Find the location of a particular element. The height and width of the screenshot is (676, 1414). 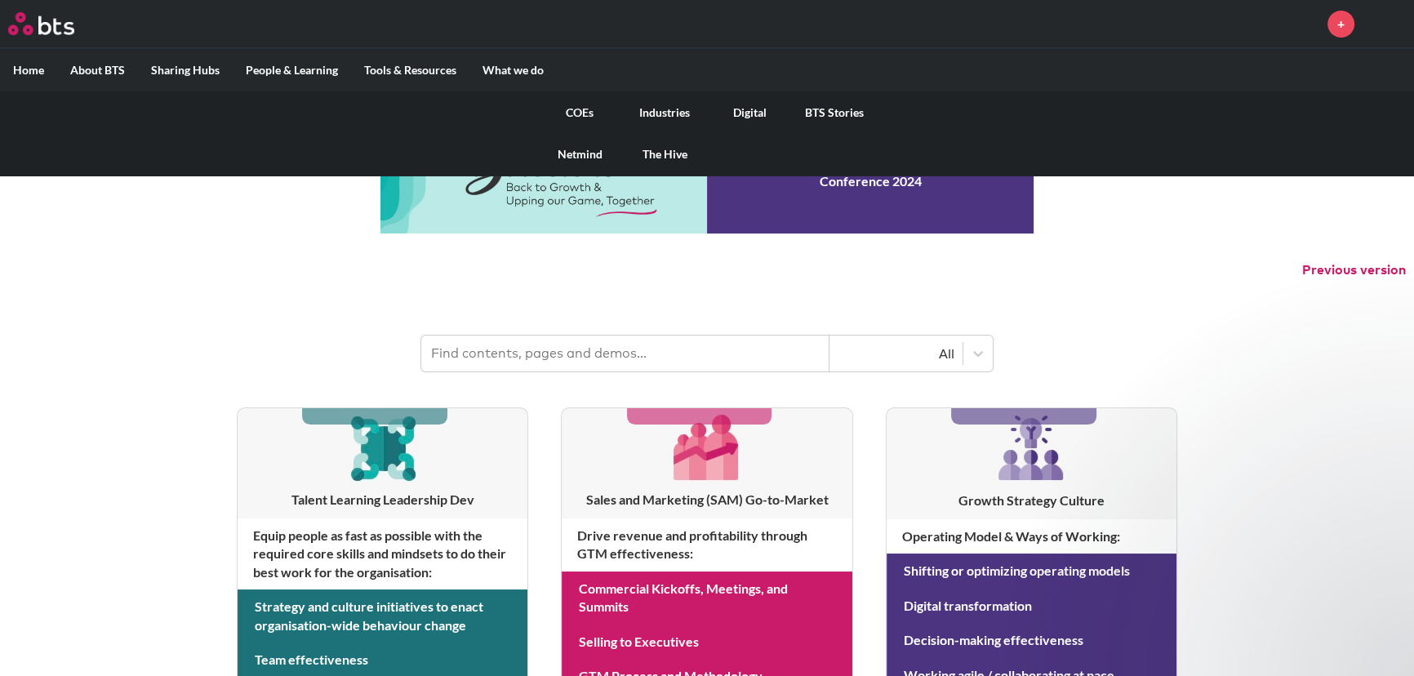

h3: Growth Strategy Culture is located at coordinates (1031, 500).